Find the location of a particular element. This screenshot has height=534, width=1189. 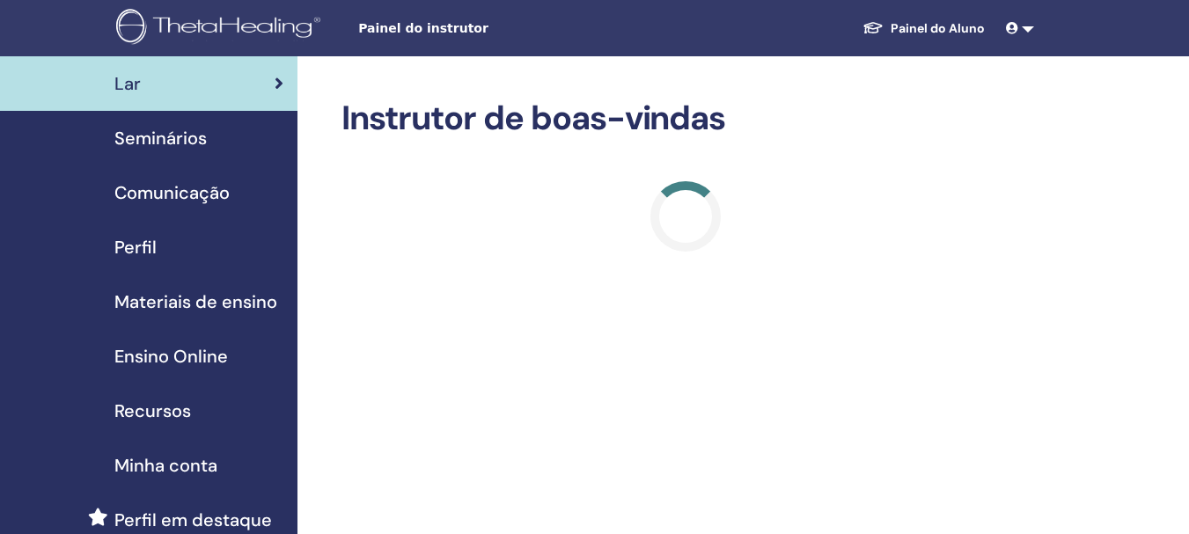

span: Recursos is located at coordinates (152, 411).